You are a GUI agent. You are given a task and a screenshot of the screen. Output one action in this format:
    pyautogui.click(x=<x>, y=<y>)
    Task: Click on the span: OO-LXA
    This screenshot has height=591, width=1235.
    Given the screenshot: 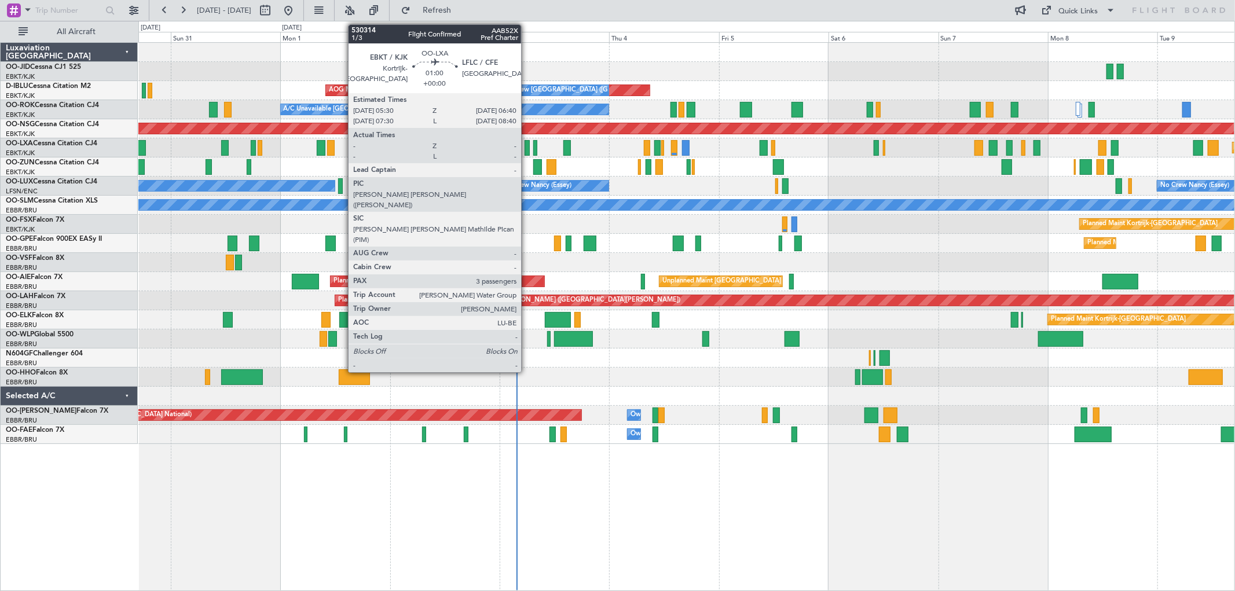 What is the action you would take?
    pyautogui.click(x=19, y=144)
    